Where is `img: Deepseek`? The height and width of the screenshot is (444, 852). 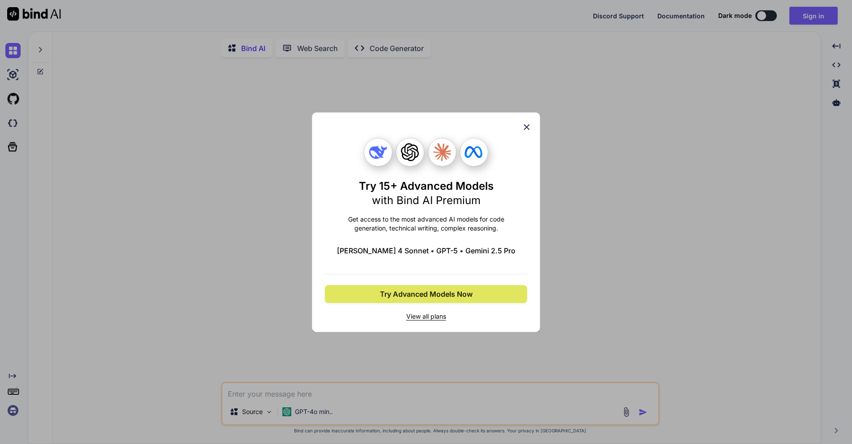
img: Deepseek is located at coordinates (378, 152).